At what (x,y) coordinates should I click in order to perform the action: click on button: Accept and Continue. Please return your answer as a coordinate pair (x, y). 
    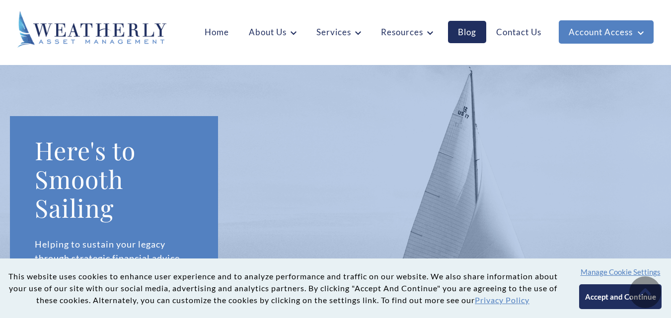
    Looking at the image, I should click on (620, 297).